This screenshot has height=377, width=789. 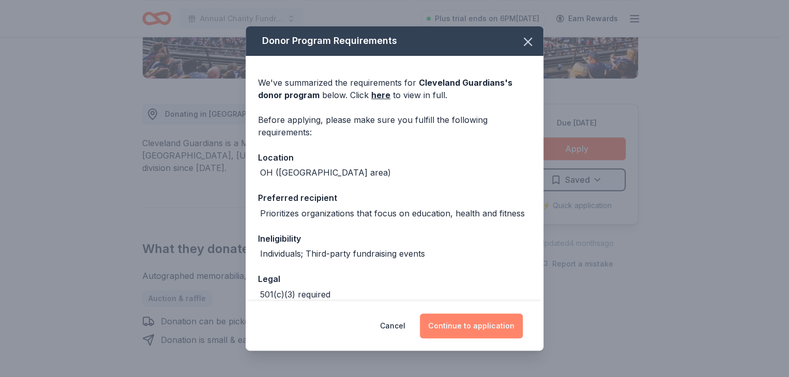 What do you see at coordinates (394, 126) in the screenshot?
I see `div: Before applying, please make sure you fulfill the following requirements:` at bounding box center [394, 126].